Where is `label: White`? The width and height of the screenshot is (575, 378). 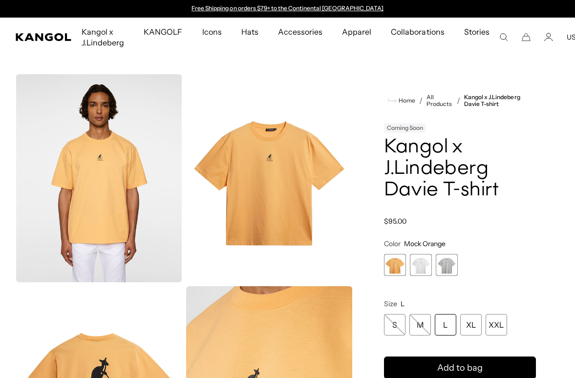
label: White is located at coordinates (420, 265).